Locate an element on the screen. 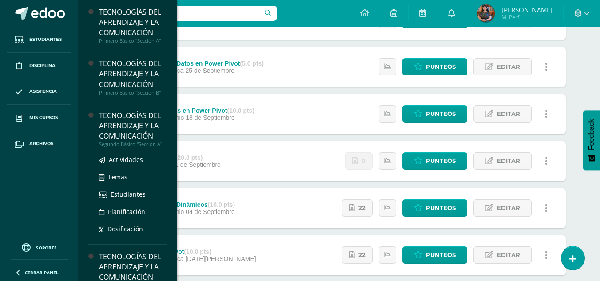 The image size is (600, 281). a: Archivos is located at coordinates (39, 144).